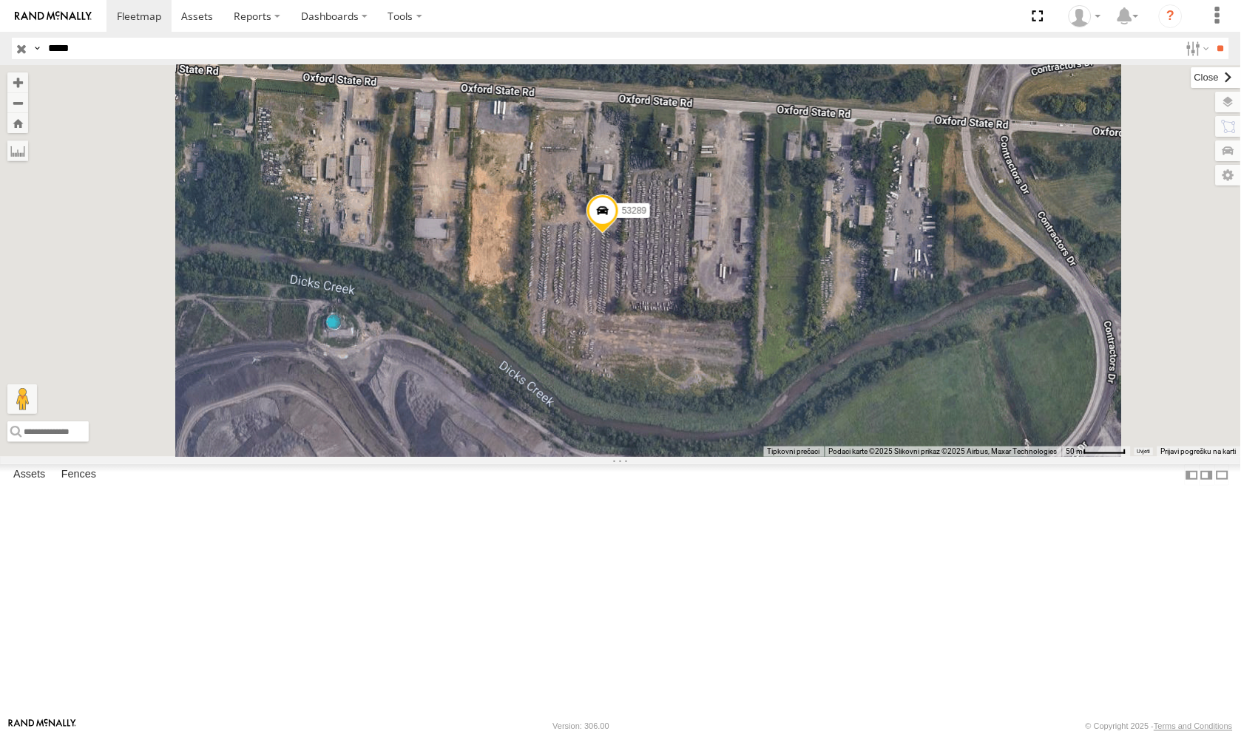 The height and width of the screenshot is (734, 1241). Describe the element at coordinates (22, 399) in the screenshot. I see `button: Povucite Pegmana na kartu da biste otvorili Street View` at that location.